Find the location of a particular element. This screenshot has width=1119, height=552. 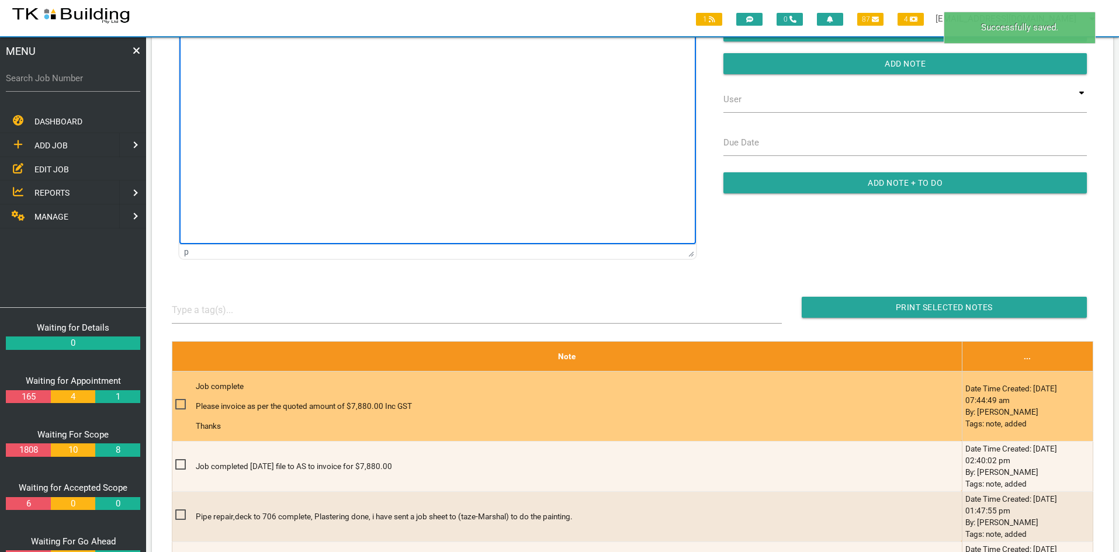

span: DASHBOARD is located at coordinates (58, 122).